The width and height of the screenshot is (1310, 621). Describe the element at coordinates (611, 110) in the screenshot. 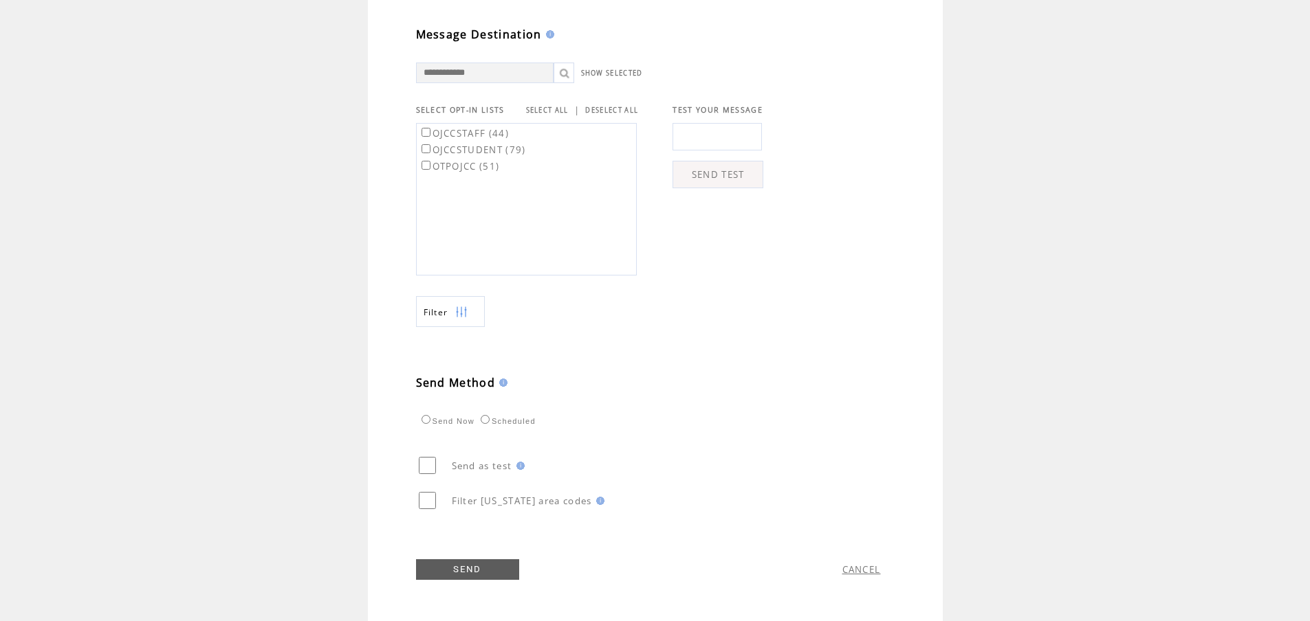

I see `a: DESELECT ALL` at that location.